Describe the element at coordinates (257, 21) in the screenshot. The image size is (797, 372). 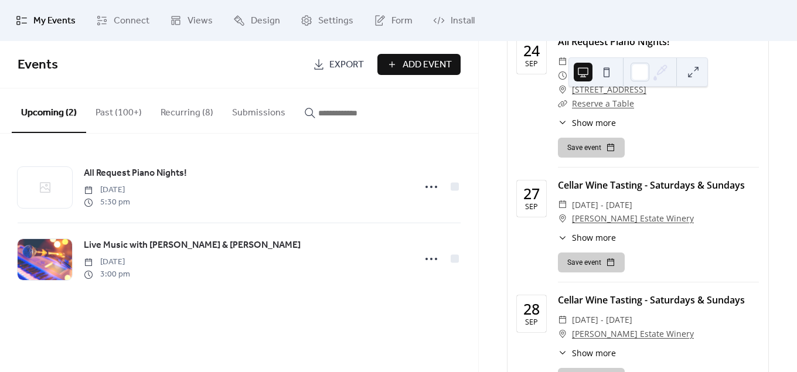
I see `a: Design` at that location.